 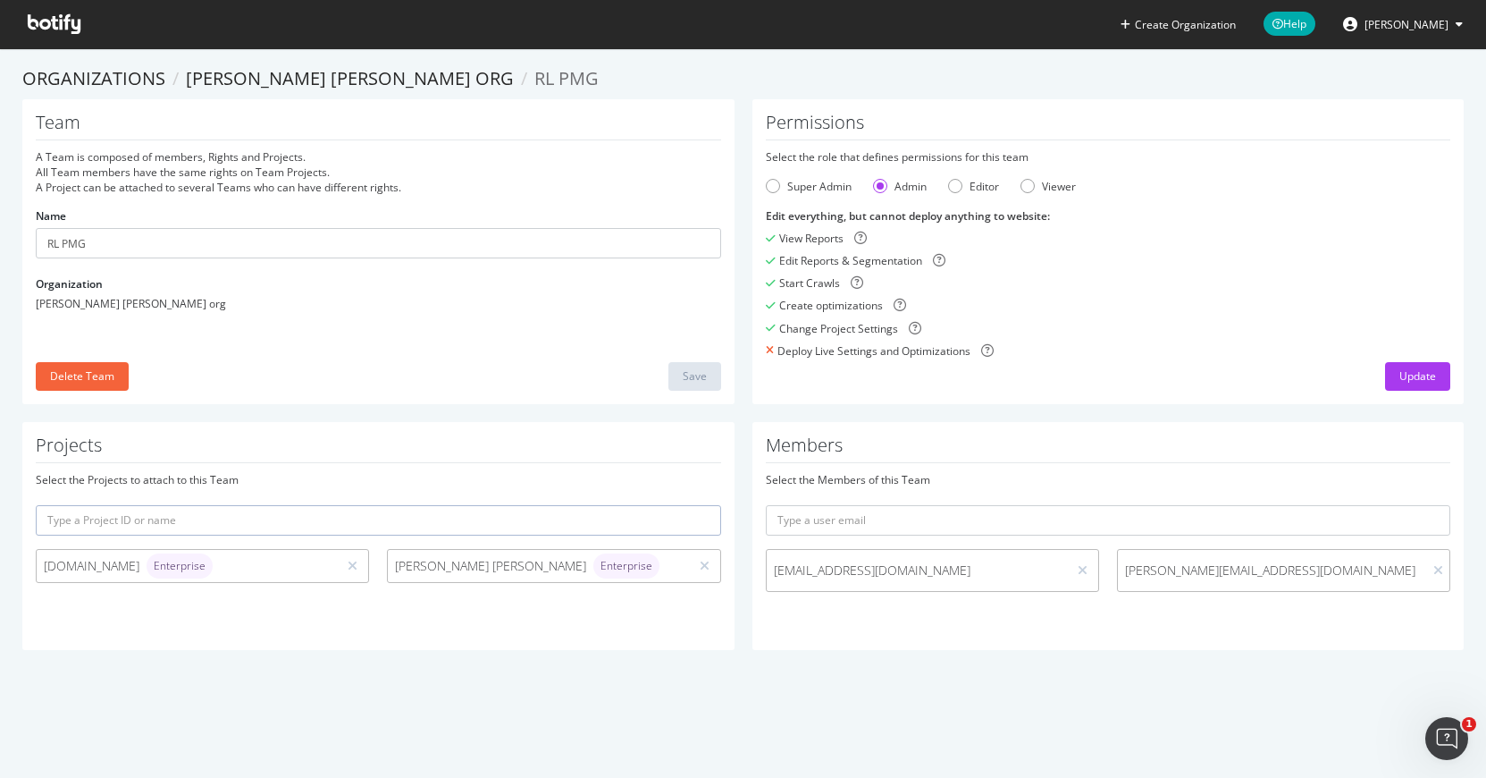 What do you see at coordinates (378, 449) in the screenshot?
I see `h1: Projects` at bounding box center [378, 449].